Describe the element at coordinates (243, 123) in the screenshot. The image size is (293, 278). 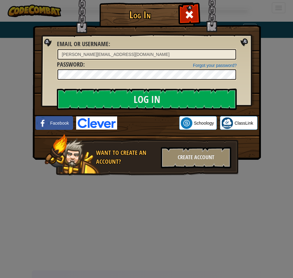
I see `span: ClassLink` at that location.